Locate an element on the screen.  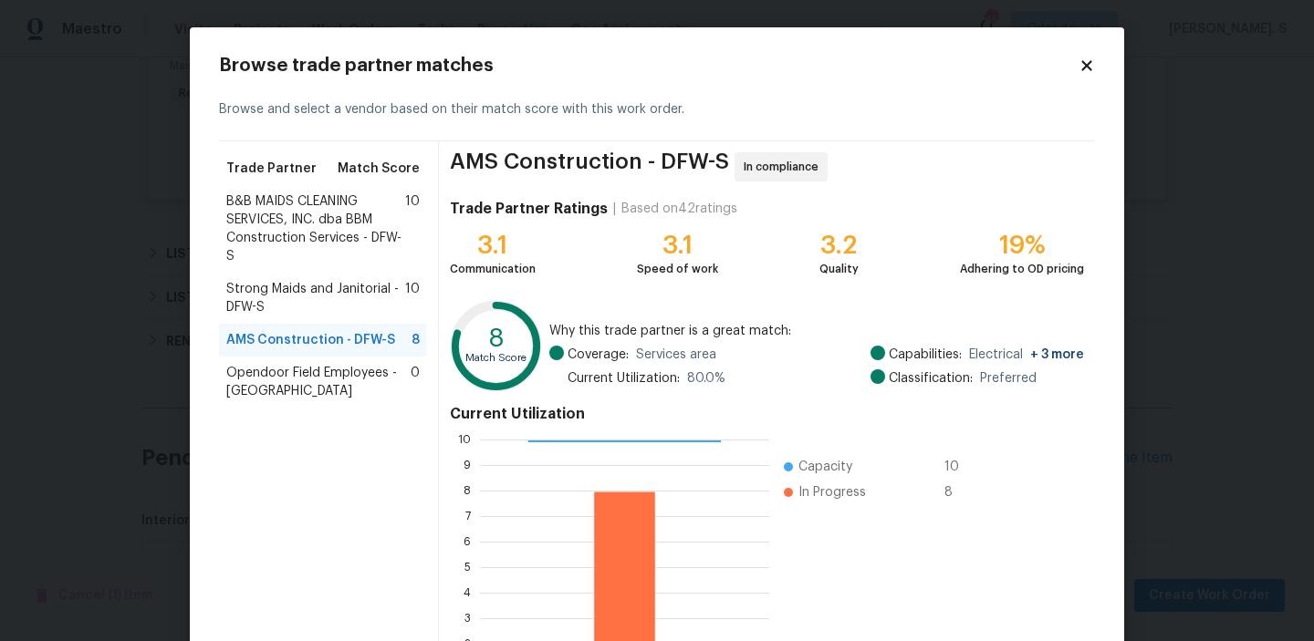
h4: Trade Partner Ratings is located at coordinates (528, 209).